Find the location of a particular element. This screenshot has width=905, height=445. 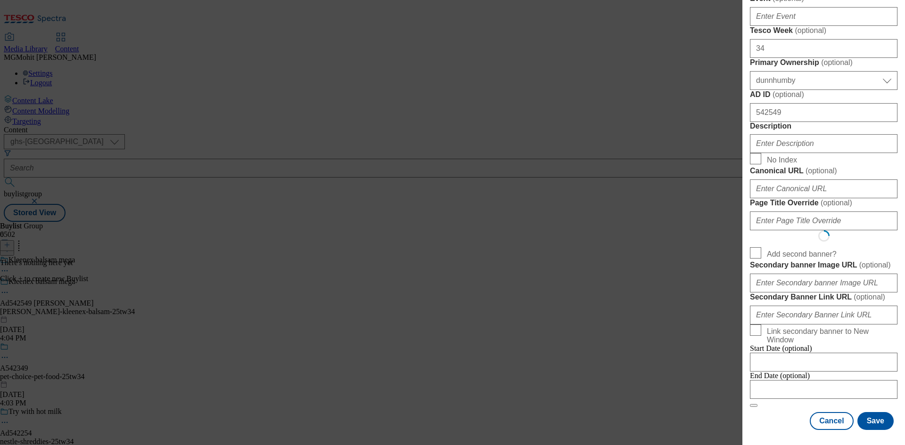

label: Description is located at coordinates (823, 126).